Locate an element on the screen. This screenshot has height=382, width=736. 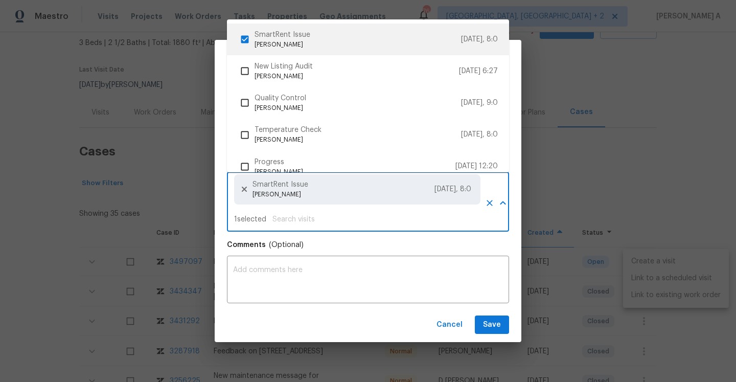
button: Clear is located at coordinates (490, 203).